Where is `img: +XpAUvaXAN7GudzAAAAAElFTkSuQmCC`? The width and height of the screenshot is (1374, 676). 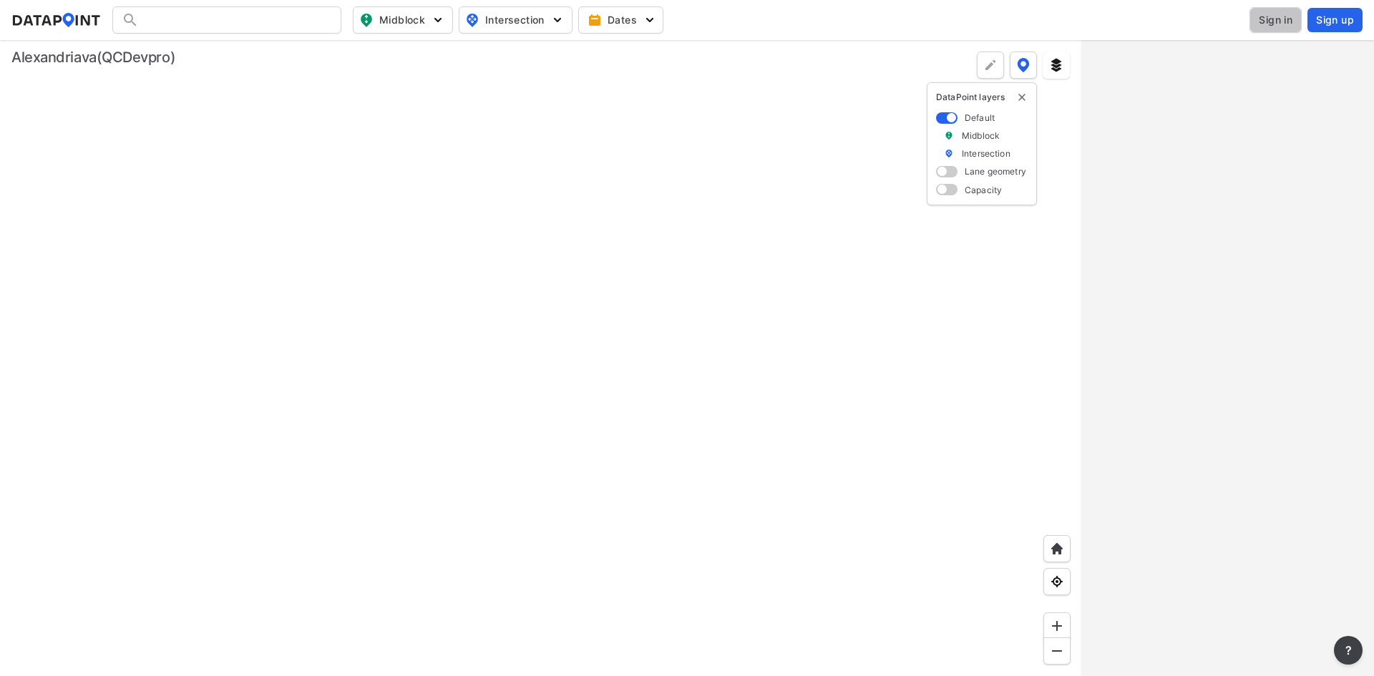
img: +XpAUvaXAN7GudzAAAAAElFTkSuQmCC is located at coordinates (1057, 549).